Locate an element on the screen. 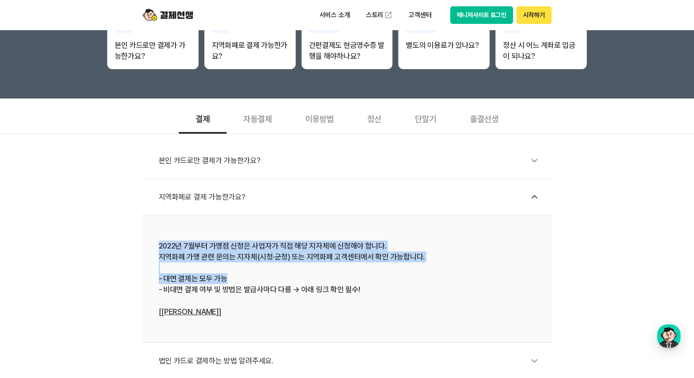 Image resolution: width=694 pixels, height=378 pixels. span: 홈 is located at coordinates (29, 282).